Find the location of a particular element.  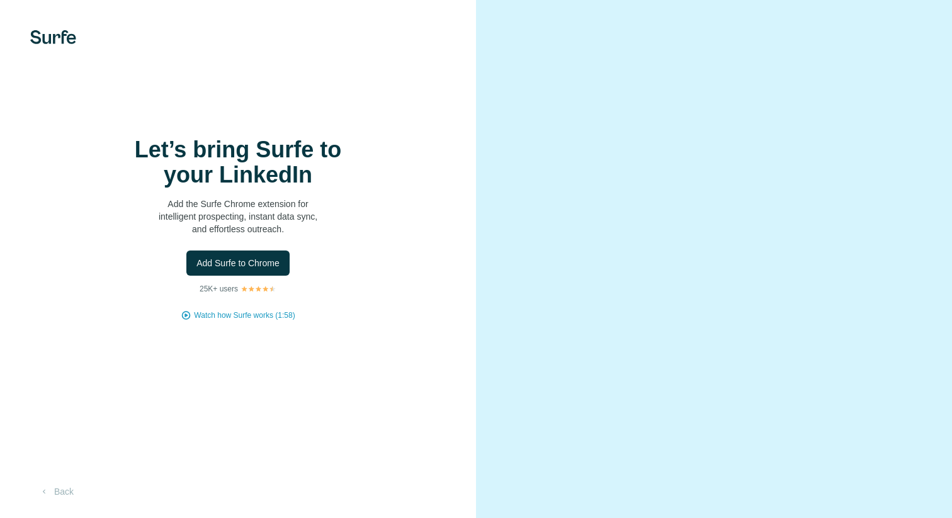

button: Back is located at coordinates (56, 492).